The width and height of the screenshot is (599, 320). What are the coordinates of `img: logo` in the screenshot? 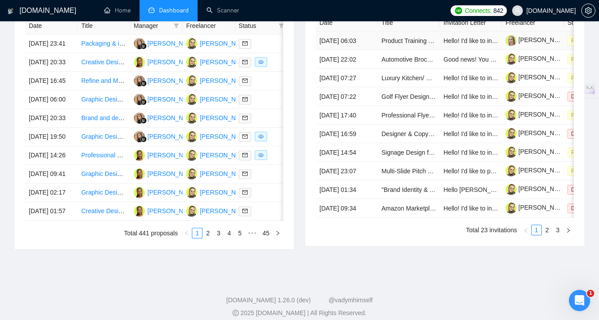 It's located at (11, 11).